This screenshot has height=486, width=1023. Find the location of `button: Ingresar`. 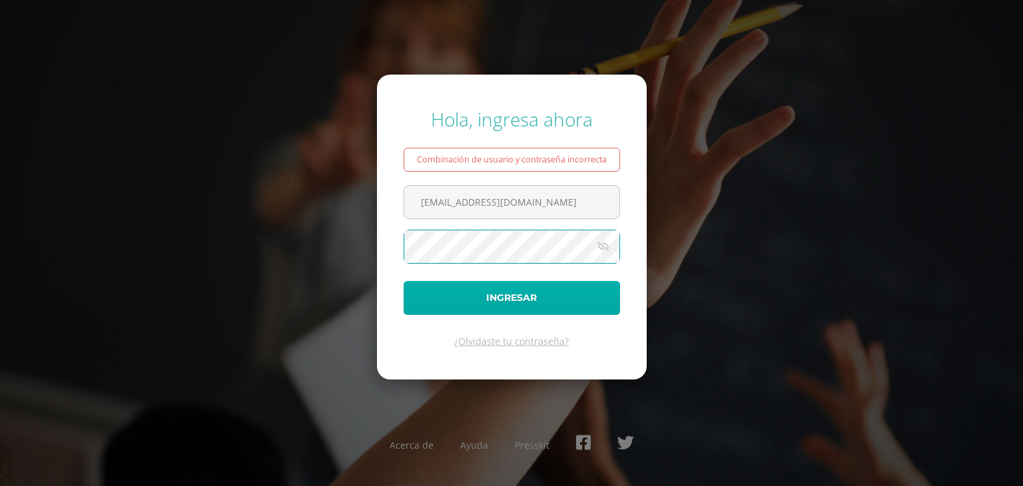

button: Ingresar is located at coordinates (512, 298).